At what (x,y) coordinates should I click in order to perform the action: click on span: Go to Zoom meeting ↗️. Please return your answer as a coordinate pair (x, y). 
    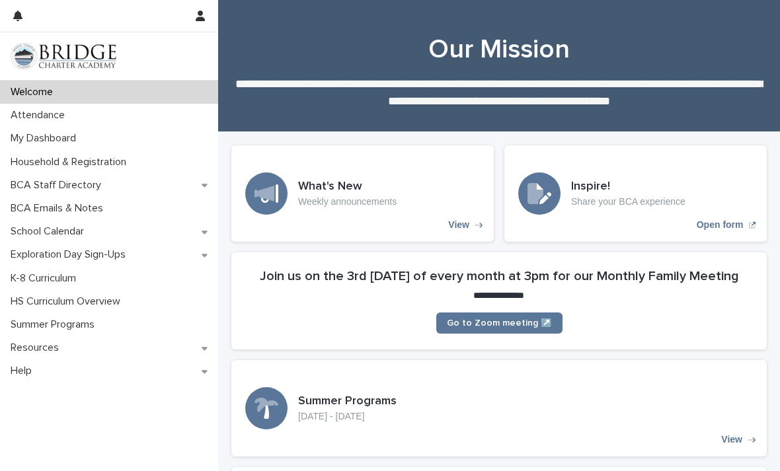
    Looking at the image, I should click on (499, 323).